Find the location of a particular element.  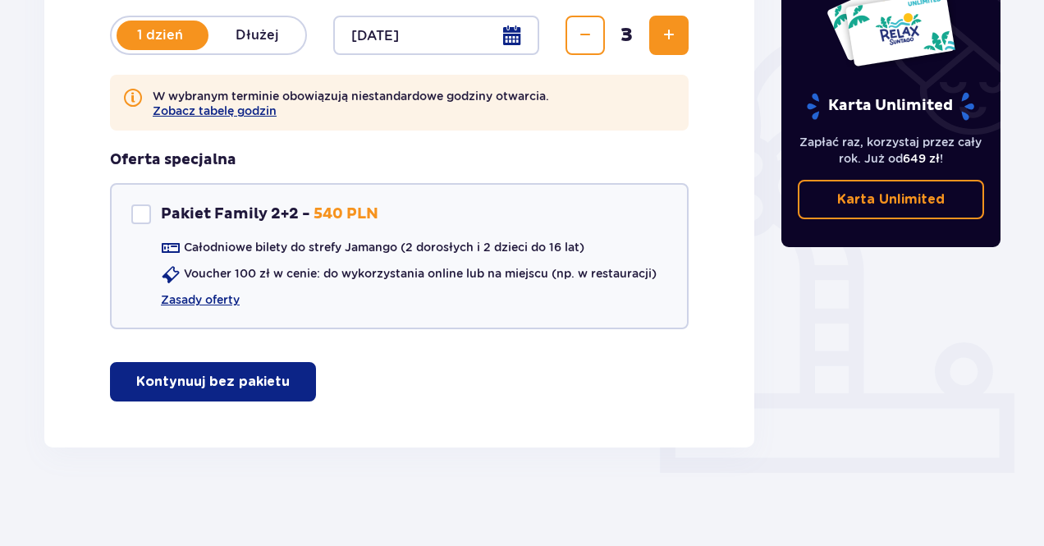

h3: Oferta specjalna is located at coordinates (173, 160).